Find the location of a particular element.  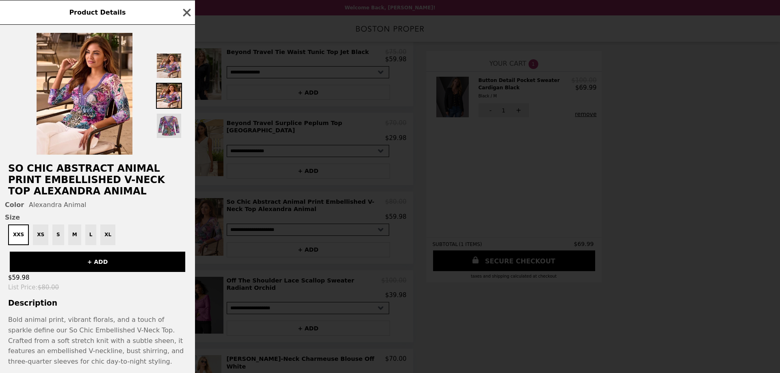

span: Color is located at coordinates (14, 205).